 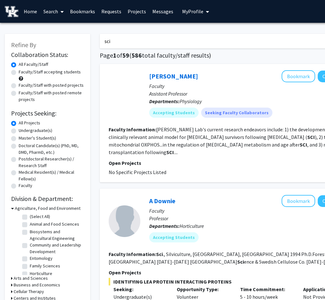 I want to click on label: Faculty/Staff with posted remote projects, so click(x=51, y=96).